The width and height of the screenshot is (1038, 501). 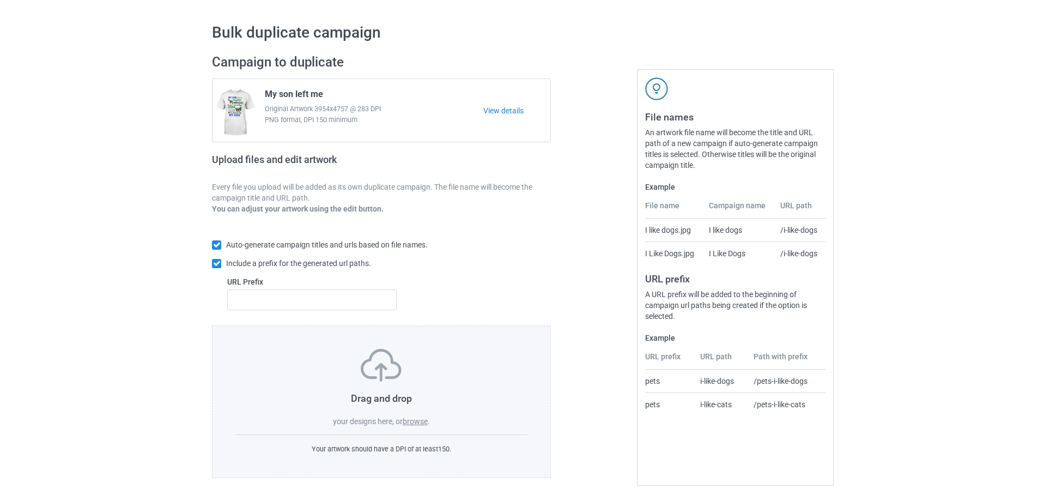 What do you see at coordinates (374, 109) in the screenshot?
I see `span: Original Artwork 3954x4757 @ 283 DPI` at bounding box center [374, 109].